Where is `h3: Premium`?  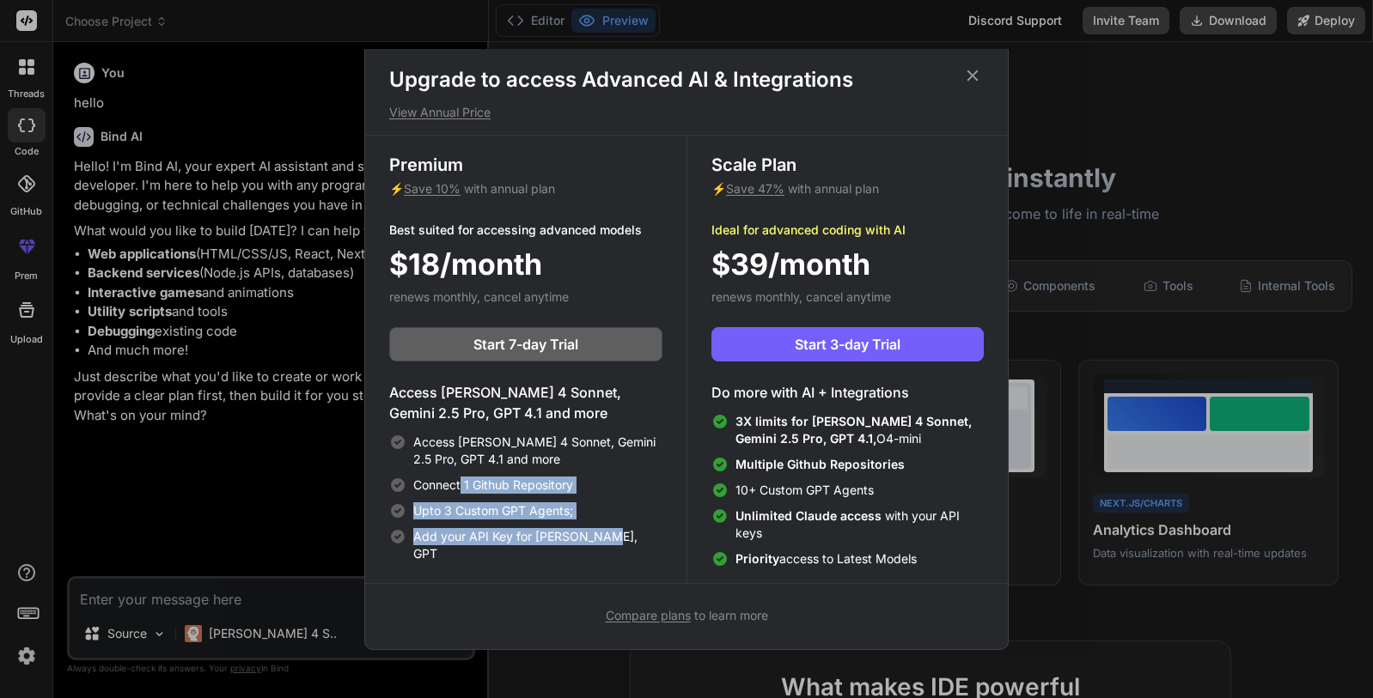 h3: Premium is located at coordinates (526, 165).